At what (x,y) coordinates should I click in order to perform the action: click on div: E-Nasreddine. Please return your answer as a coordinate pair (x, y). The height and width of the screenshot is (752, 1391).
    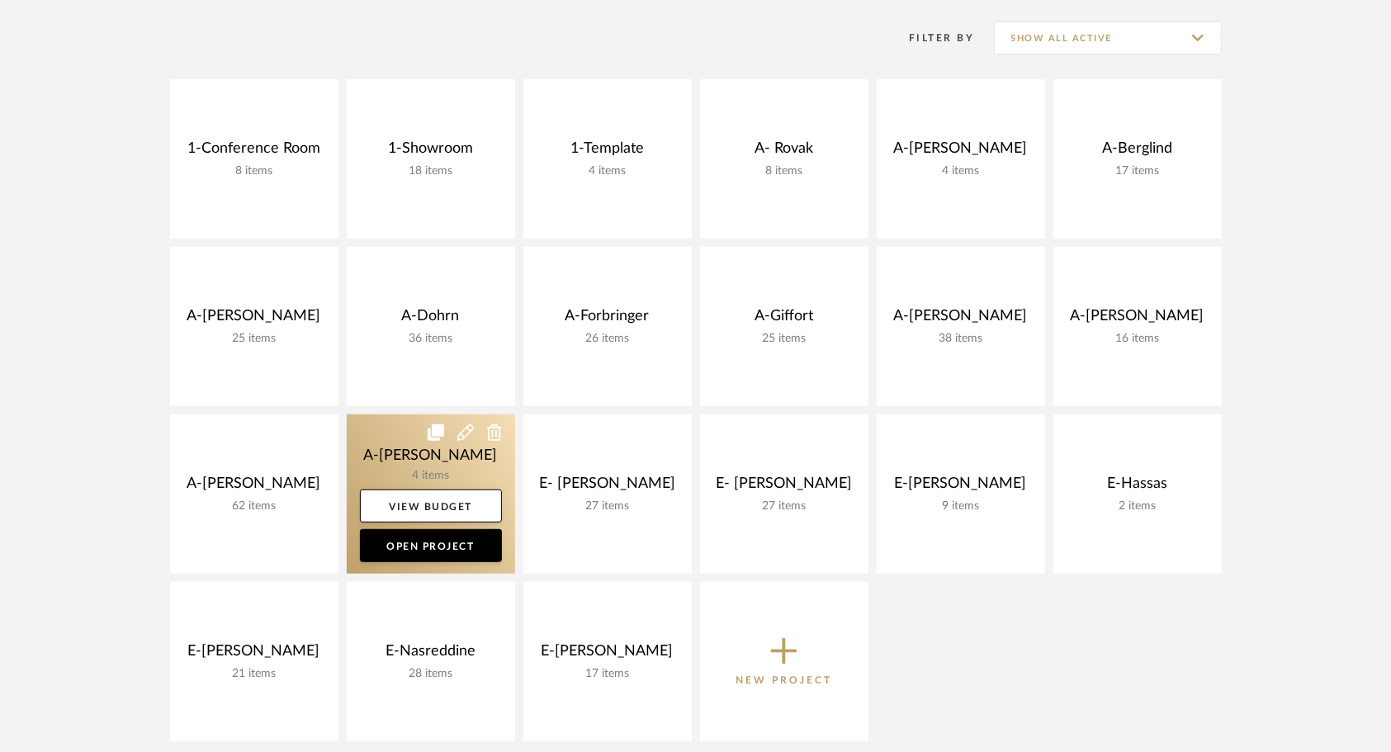
    Looking at the image, I should click on (431, 654).